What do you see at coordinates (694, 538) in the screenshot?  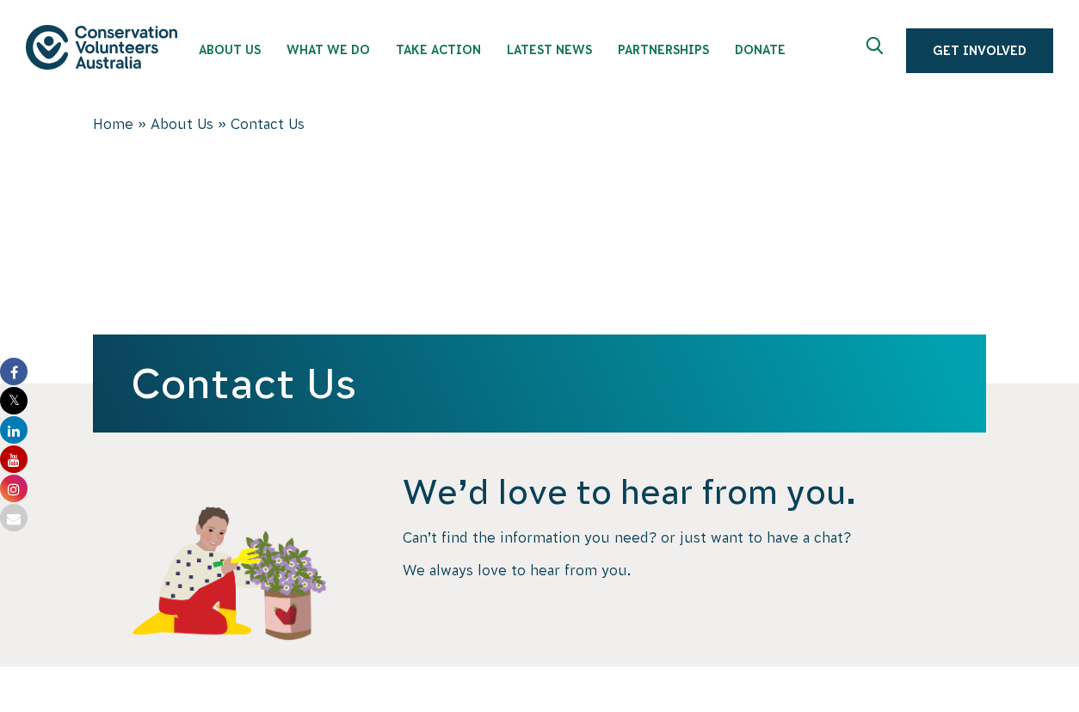 I see `p: Can’t find the information you need? or just want to have a chat?` at bounding box center [694, 538].